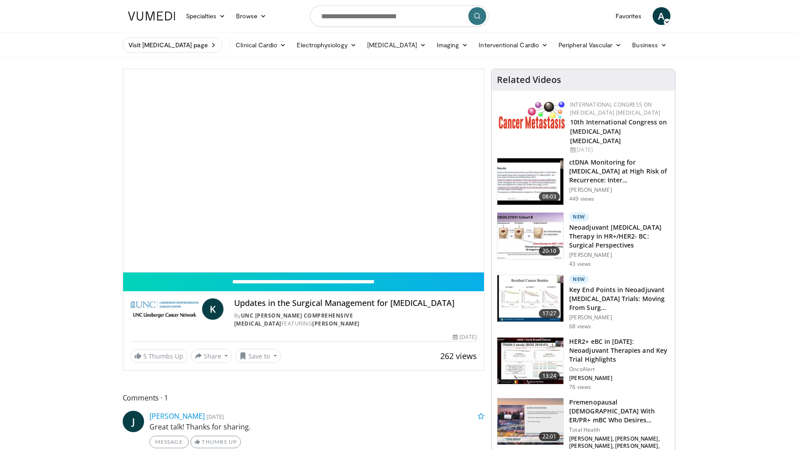 This screenshot has height=450, width=798. Describe the element at coordinates (650, 45) in the screenshot. I see `a: Business` at that location.